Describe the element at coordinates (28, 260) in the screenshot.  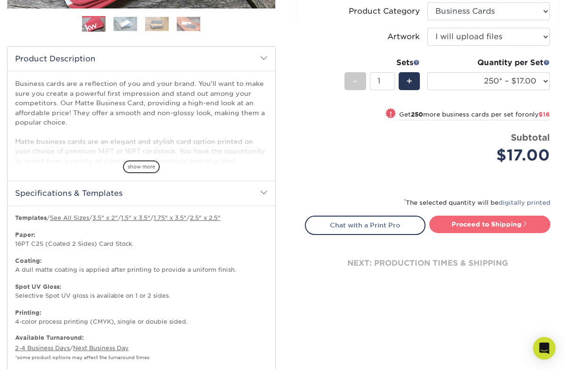
I see `strong: Coating:` at that location.